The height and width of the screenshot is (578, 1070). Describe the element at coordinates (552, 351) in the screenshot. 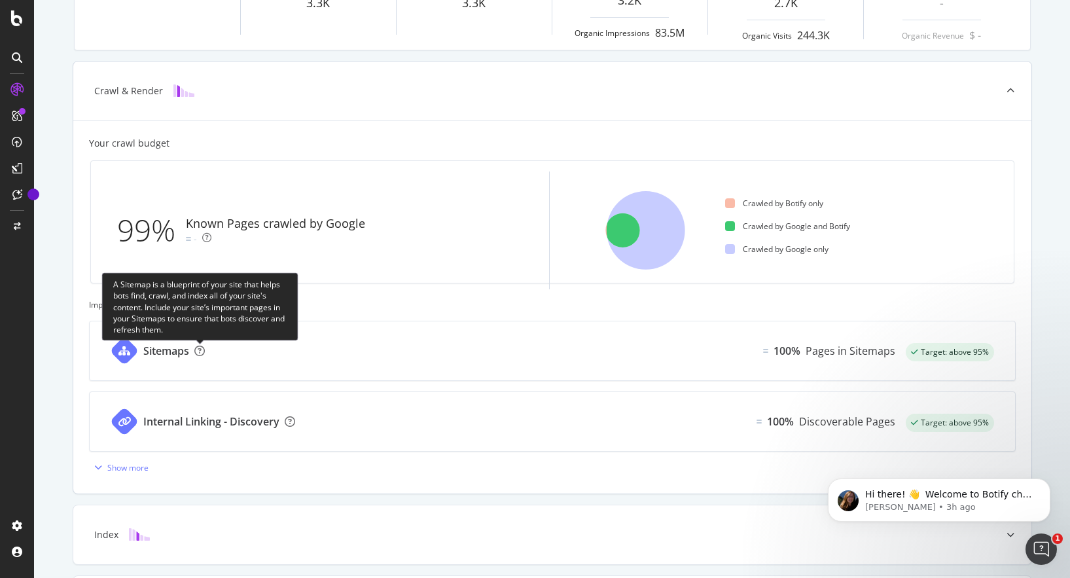

I see `a: SitemapsEqual100%Pages in Sitemapssuccess label` at that location.